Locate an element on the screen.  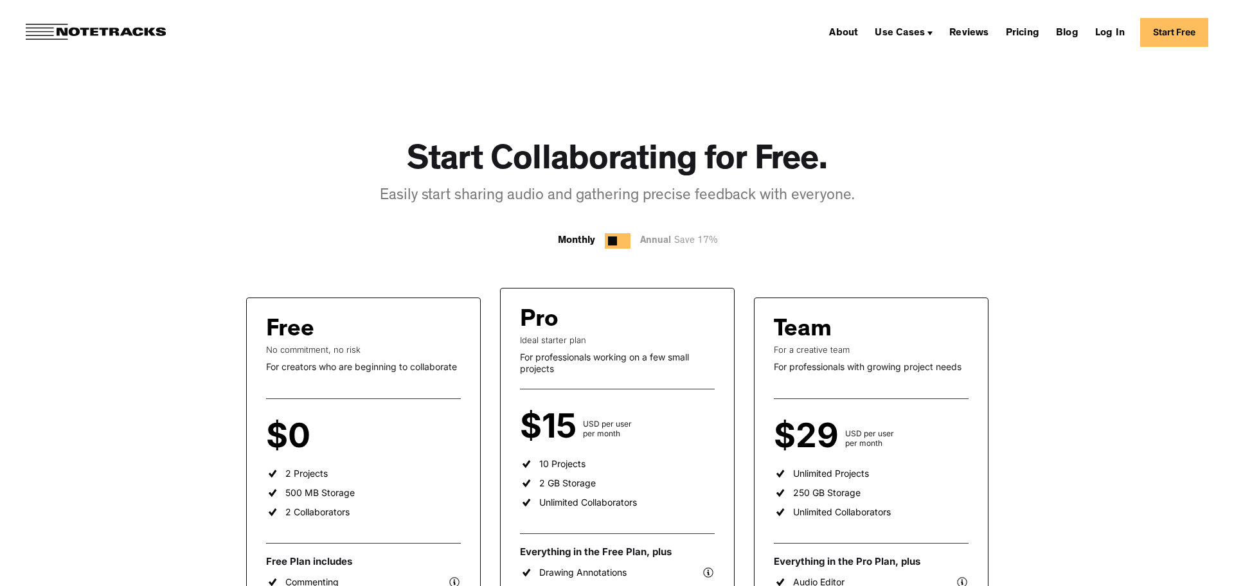
a: Reviews is located at coordinates (968, 32).